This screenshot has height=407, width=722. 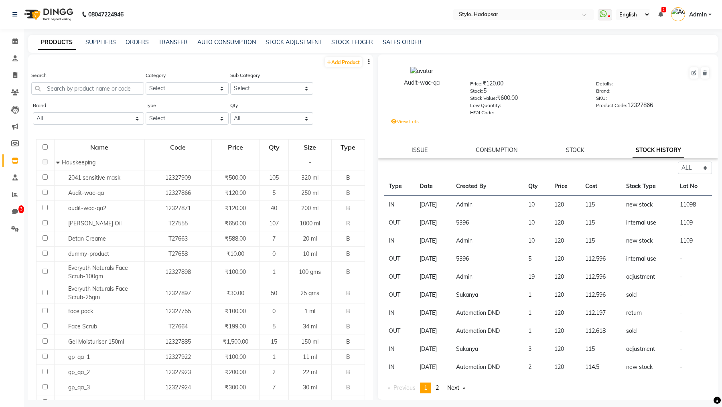 I want to click on span: R, so click(x=348, y=223).